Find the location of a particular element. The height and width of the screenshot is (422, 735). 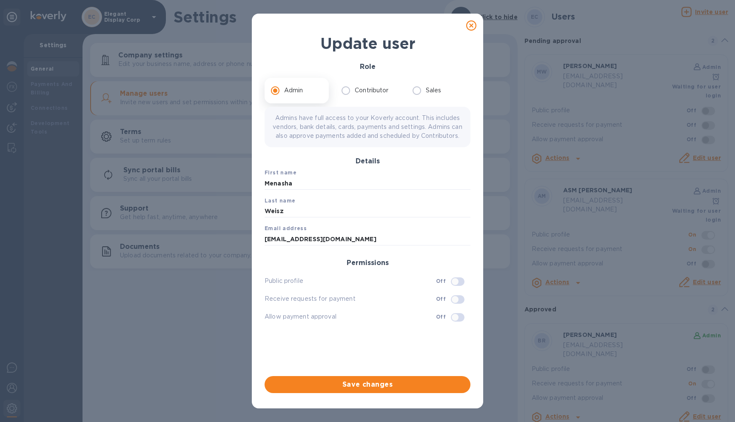

span: Save changes is located at coordinates (368, 385).